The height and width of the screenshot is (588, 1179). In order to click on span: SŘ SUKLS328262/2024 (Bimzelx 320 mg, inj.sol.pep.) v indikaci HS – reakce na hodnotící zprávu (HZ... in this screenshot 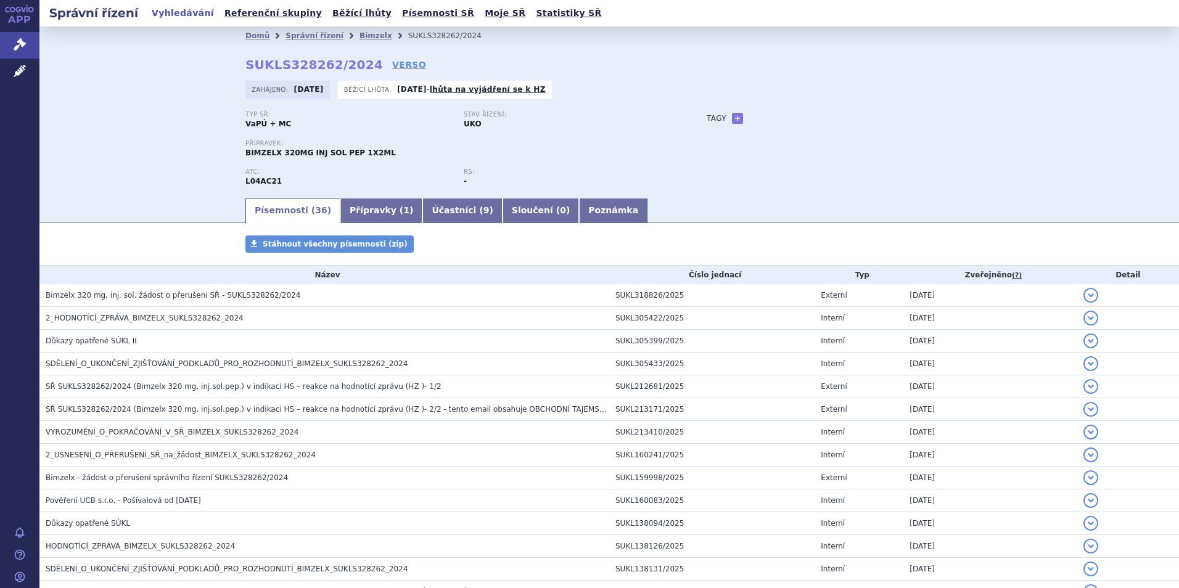, I will do `click(328, 409)`.